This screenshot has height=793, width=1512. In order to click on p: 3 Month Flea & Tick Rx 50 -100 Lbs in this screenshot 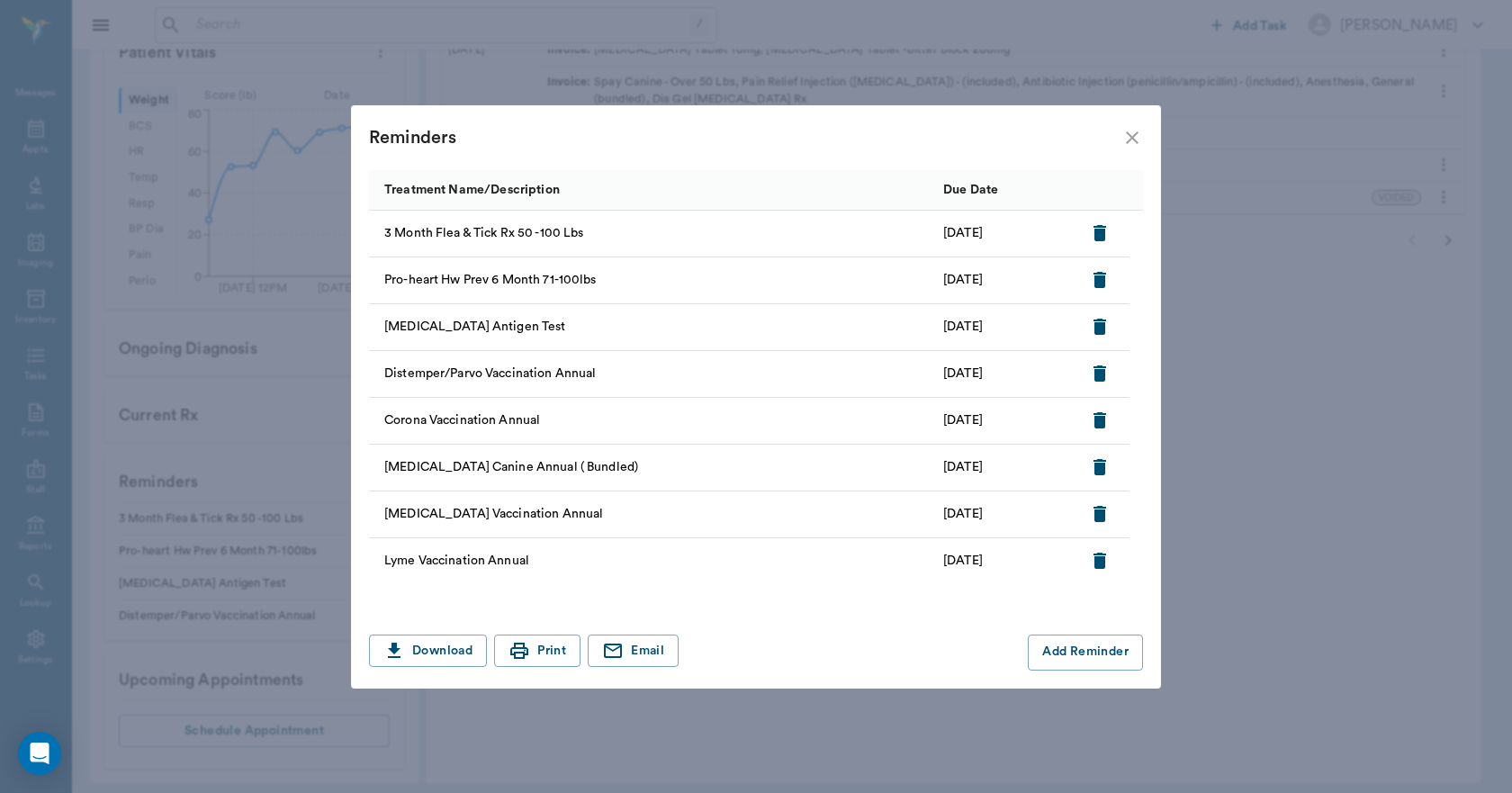, I will do `click(483, 233)`.